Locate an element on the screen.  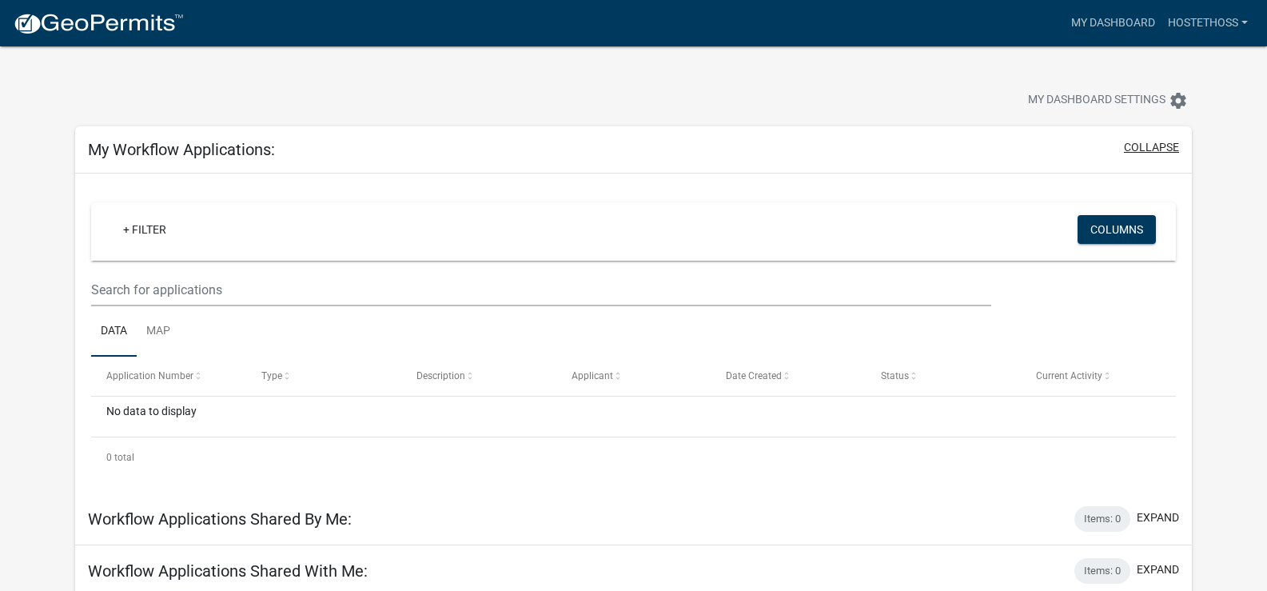
span: Application Number is located at coordinates (149, 376).